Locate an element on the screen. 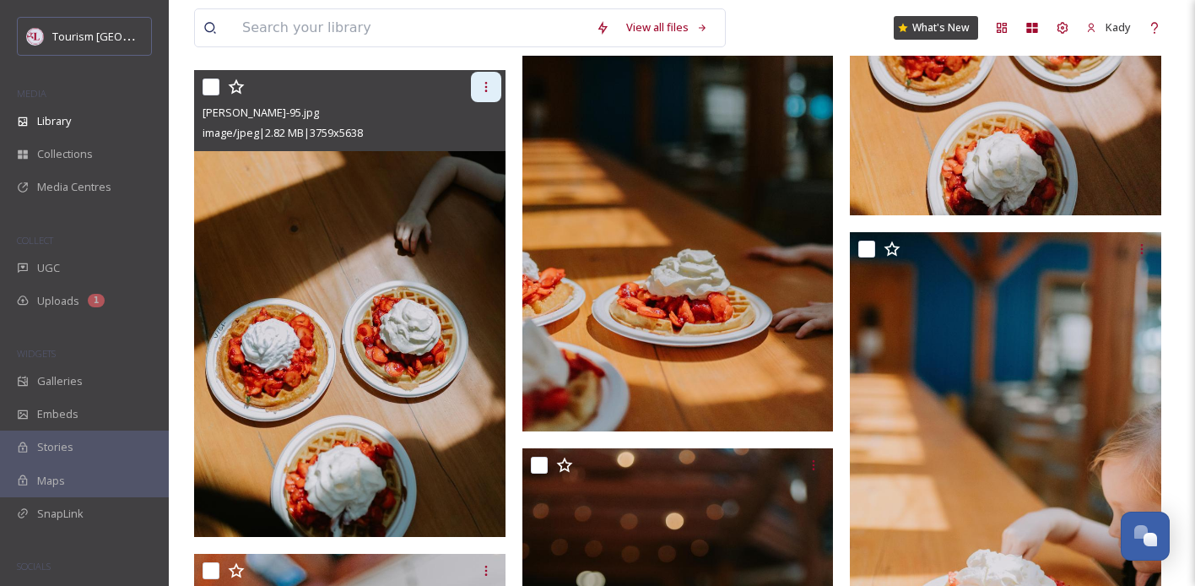 This screenshot has width=1195, height=586. button: Open Chat is located at coordinates (1145, 536).